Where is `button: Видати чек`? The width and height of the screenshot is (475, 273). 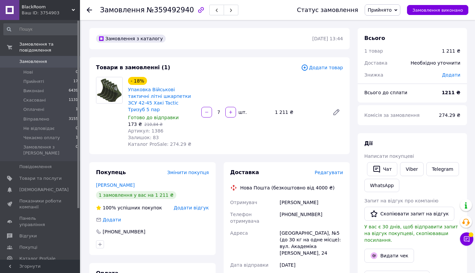
button: Видати чек is located at coordinates (389, 256).